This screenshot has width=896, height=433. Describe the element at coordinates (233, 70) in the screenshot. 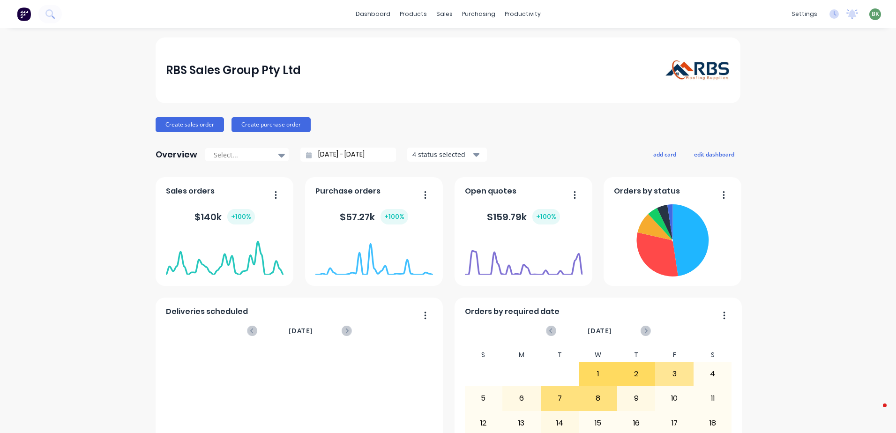

I see `div: RBS Sales Group Pty Ltd` at that location.